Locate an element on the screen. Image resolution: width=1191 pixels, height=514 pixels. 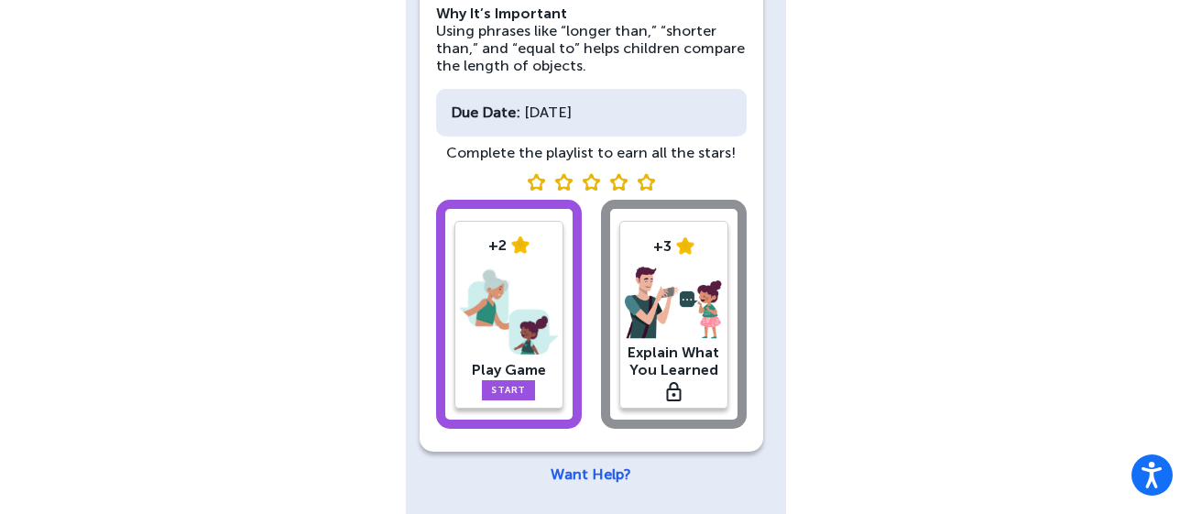
a: Want Help? is located at coordinates (591, 474).